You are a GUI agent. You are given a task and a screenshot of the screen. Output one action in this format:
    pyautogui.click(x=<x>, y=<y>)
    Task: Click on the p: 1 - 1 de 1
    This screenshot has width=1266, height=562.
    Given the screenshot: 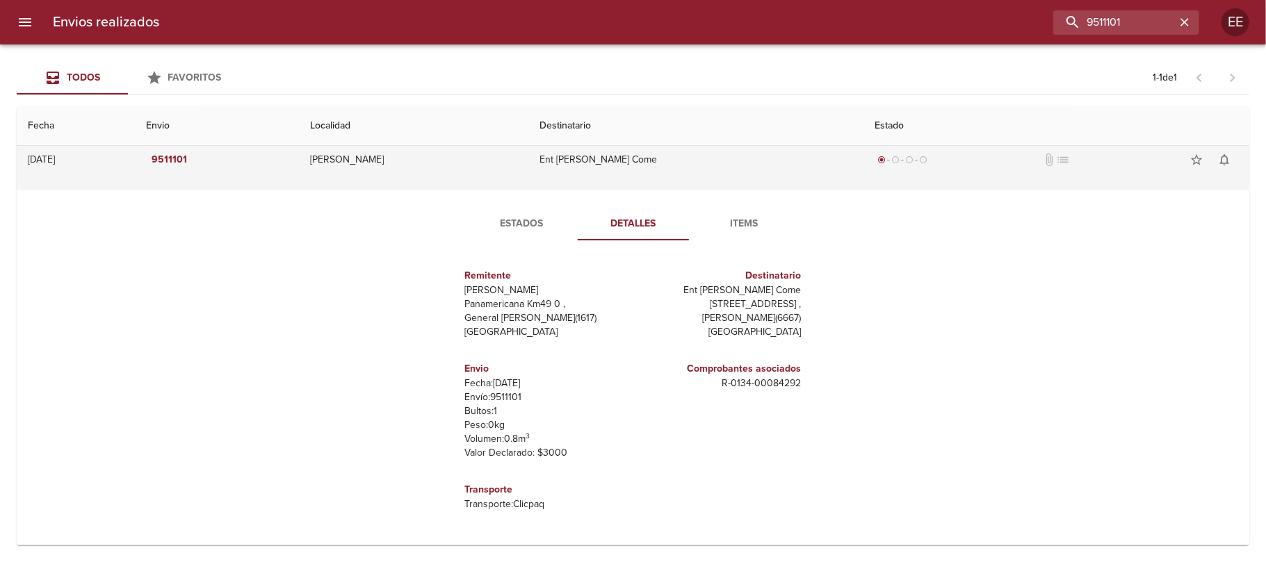 What is the action you would take?
    pyautogui.click(x=1164, y=78)
    